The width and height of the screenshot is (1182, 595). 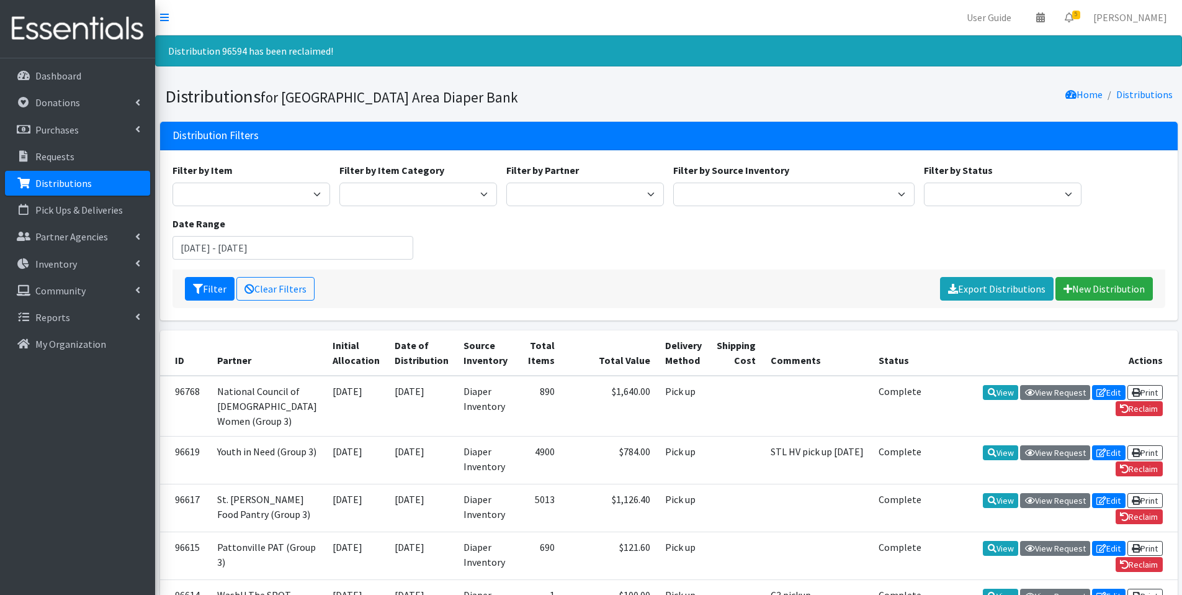 What do you see at coordinates (731, 170) in the screenshot?
I see `label: Filter by Source Inventory` at bounding box center [731, 170].